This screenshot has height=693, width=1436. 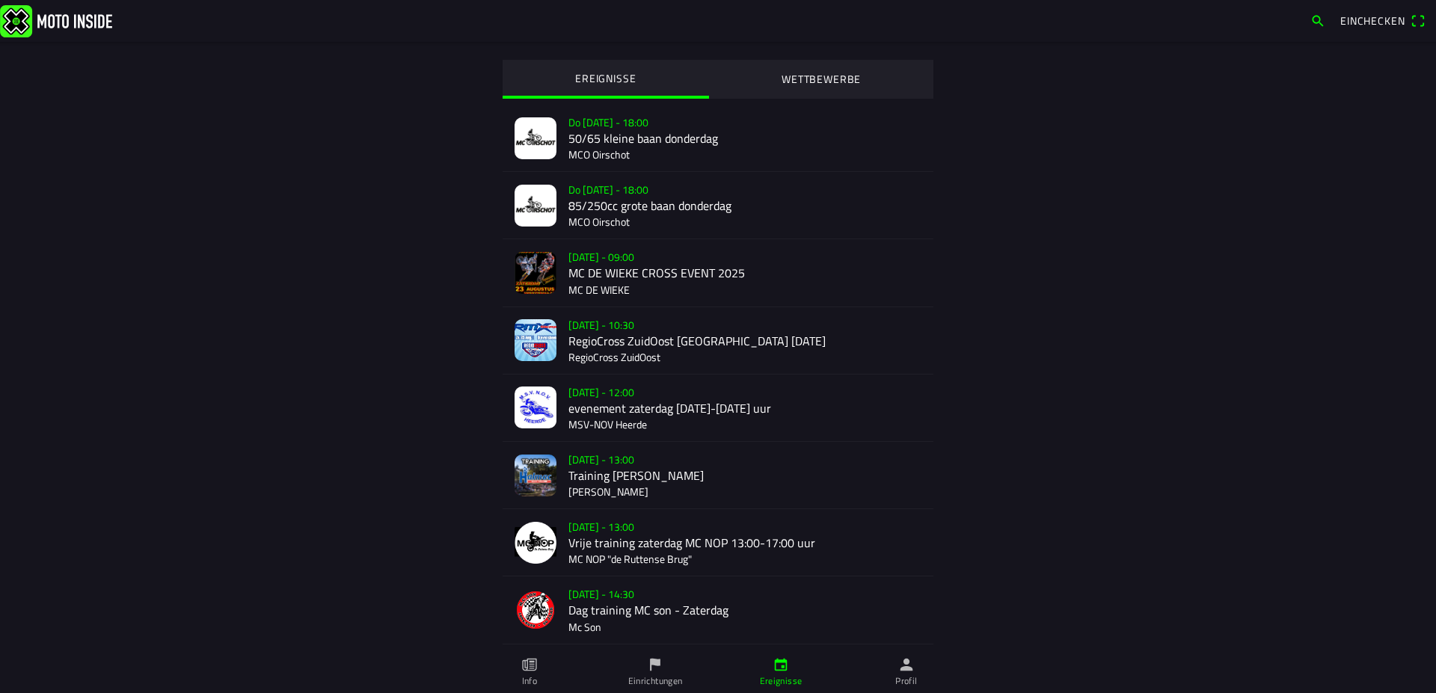 What do you see at coordinates (821, 79) in the screenshot?
I see `ion-segment-button: WETTBEWERBE` at bounding box center [821, 79].